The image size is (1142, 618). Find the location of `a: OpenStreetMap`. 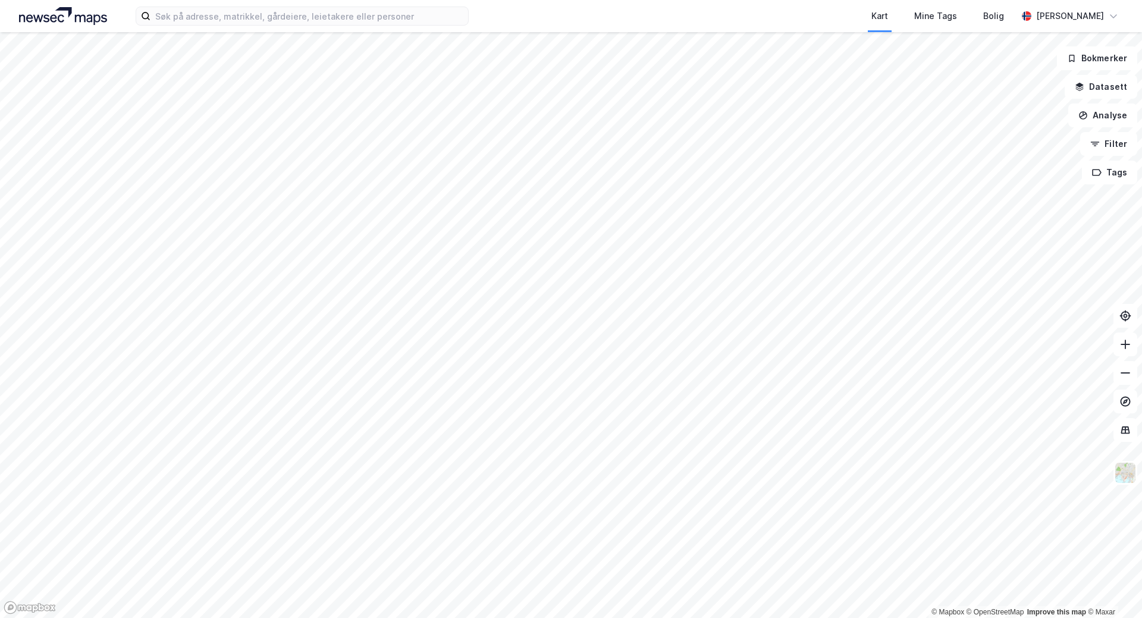

a: OpenStreetMap is located at coordinates (995, 612).